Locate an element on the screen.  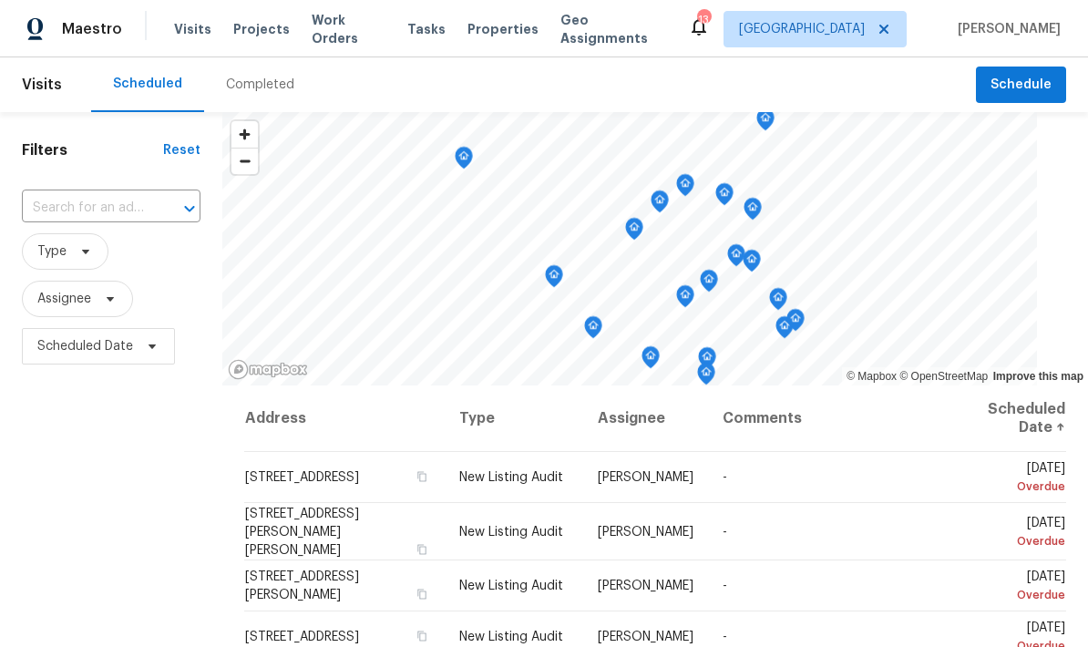
a: OpenStreetMap is located at coordinates (943, 376).